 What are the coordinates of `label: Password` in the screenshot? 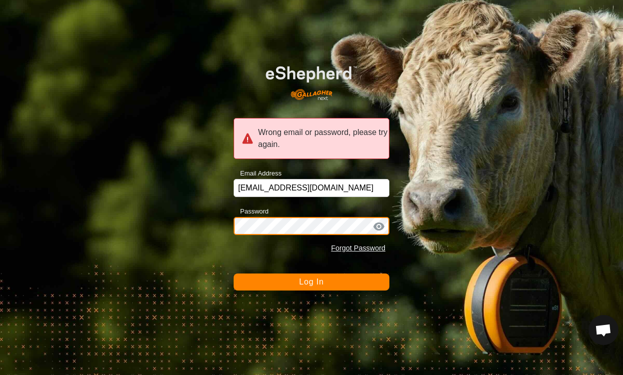 It's located at (251, 211).